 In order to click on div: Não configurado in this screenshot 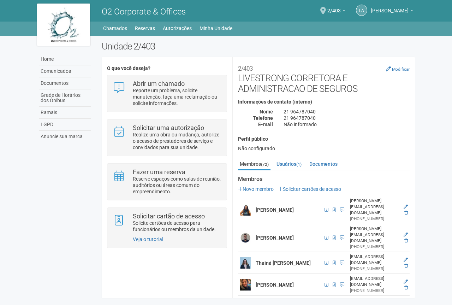, I will do `click(324, 148)`.